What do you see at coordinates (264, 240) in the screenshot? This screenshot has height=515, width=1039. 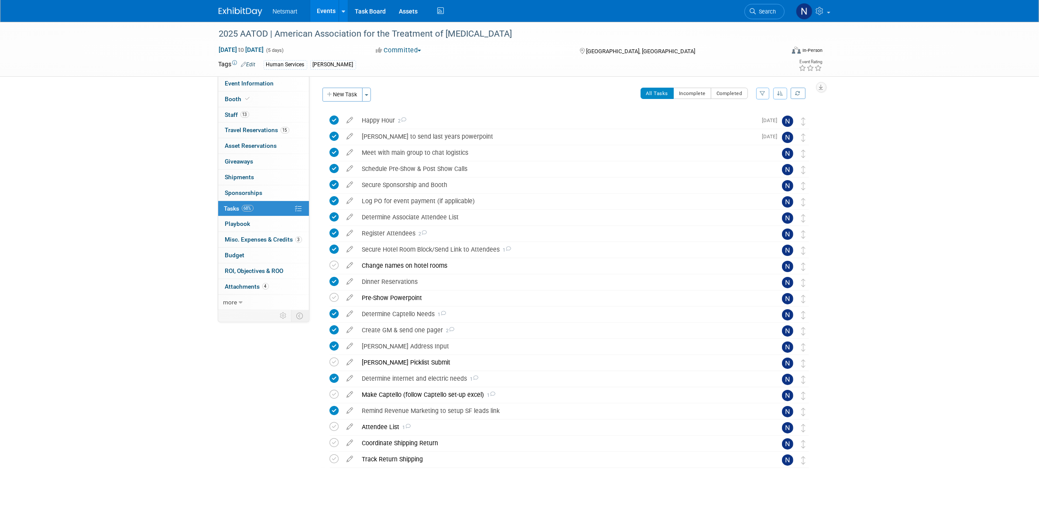 I see `span: Misc. Expenses & Credits` at bounding box center [264, 240].